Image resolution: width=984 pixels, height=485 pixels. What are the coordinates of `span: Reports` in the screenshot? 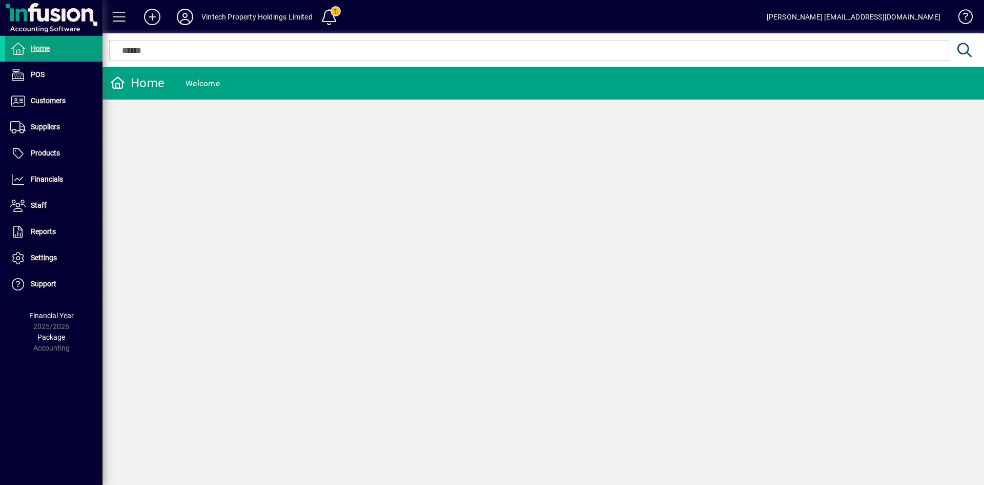 It's located at (43, 231).